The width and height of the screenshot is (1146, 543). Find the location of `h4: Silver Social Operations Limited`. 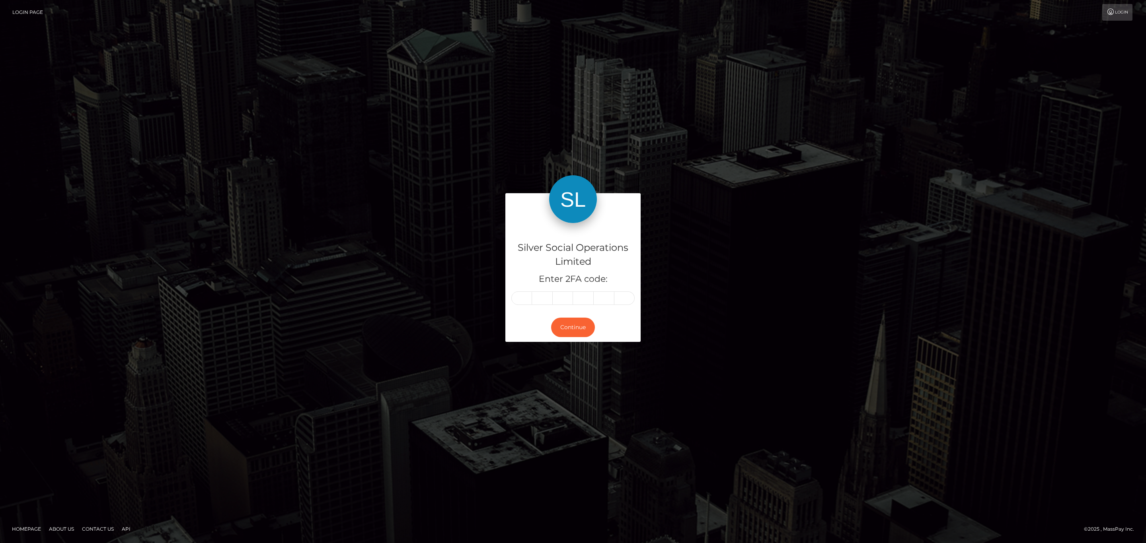

h4: Silver Social Operations Limited is located at coordinates (573, 255).